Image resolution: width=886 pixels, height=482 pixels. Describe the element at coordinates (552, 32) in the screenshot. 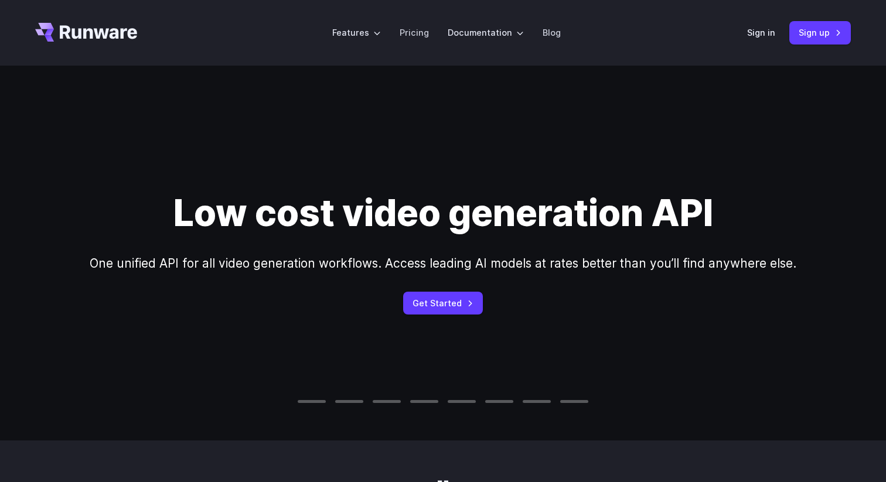

I see `a: Blog` at that location.